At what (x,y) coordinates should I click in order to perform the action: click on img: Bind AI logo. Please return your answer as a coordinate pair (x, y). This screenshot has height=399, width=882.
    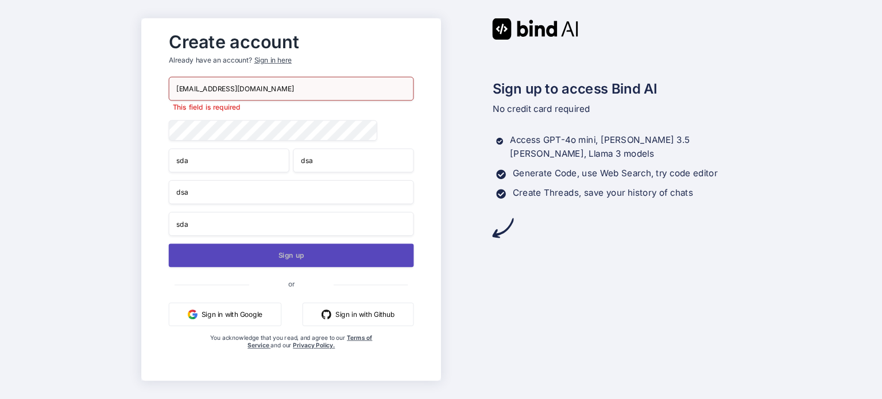
    Looking at the image, I should click on (535, 29).